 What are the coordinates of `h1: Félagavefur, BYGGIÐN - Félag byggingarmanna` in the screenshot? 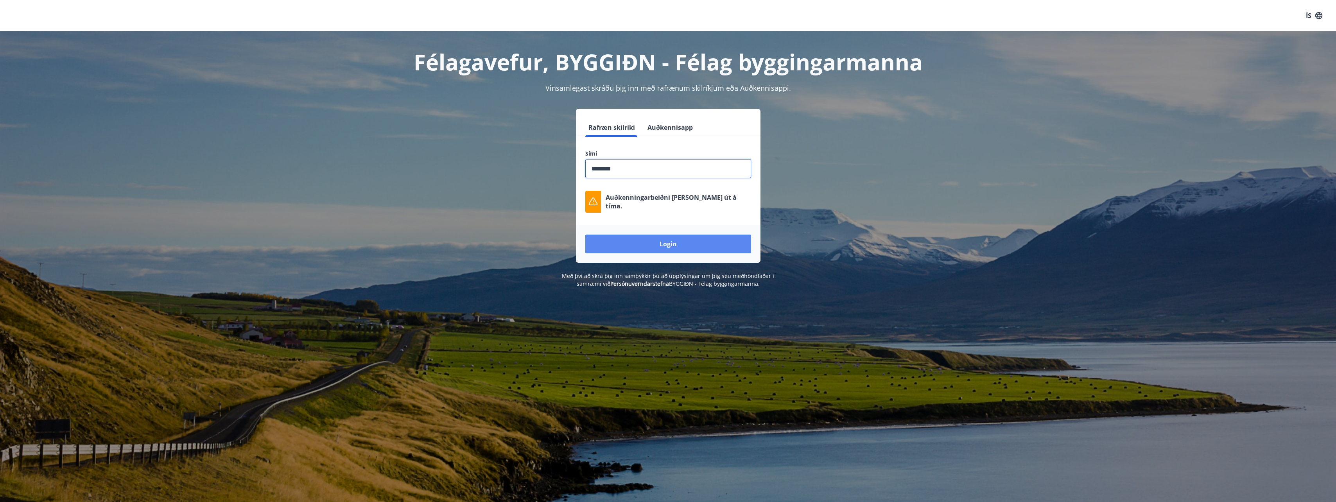 It's located at (668, 62).